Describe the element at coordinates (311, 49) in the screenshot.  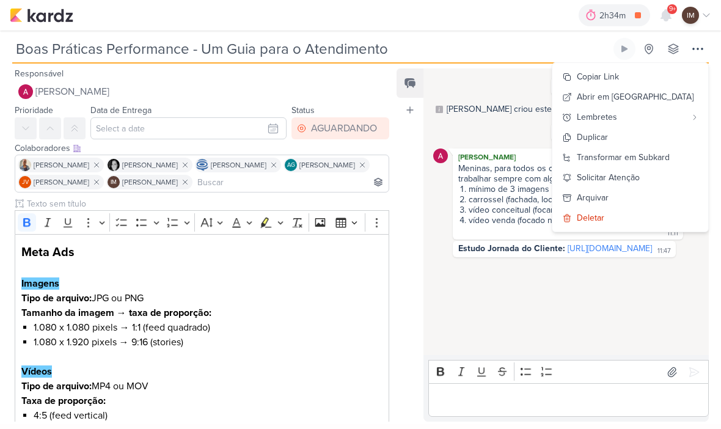
I see `input: Kard Sem Título` at that location.